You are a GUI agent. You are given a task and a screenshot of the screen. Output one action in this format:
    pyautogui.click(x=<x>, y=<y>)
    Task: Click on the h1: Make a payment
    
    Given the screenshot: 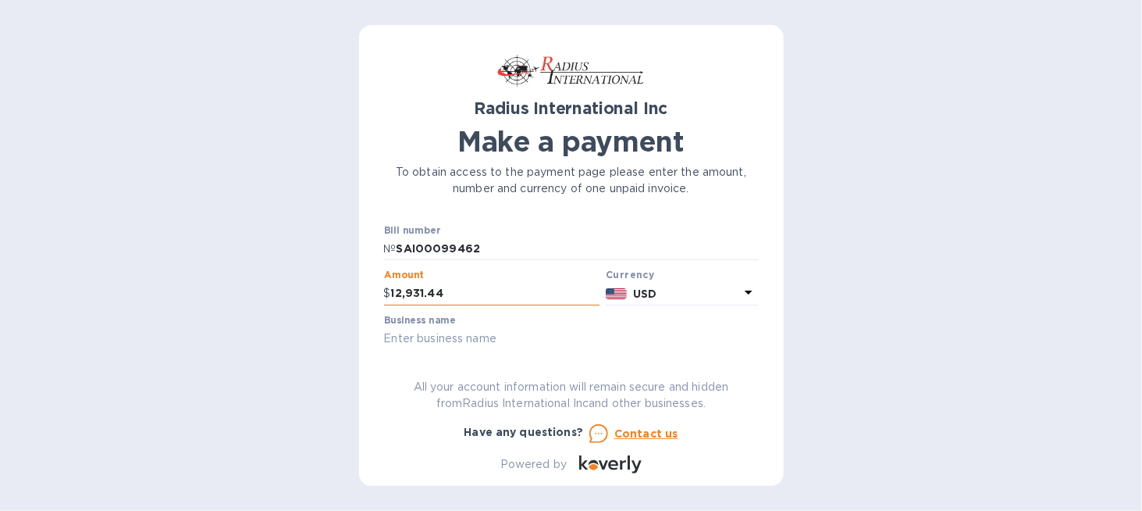 What is the action you would take?
    pyautogui.click(x=571, y=141)
    